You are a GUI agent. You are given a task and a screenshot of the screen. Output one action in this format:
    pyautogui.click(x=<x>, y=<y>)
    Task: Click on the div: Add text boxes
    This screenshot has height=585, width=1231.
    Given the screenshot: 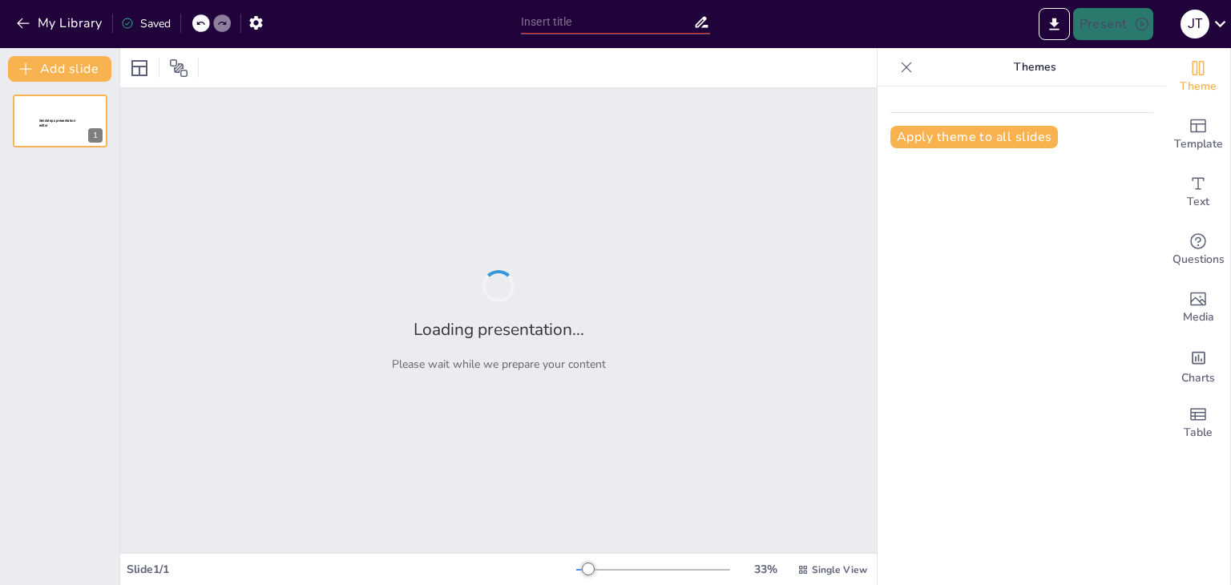 What is the action you would take?
    pyautogui.click(x=1198, y=192)
    